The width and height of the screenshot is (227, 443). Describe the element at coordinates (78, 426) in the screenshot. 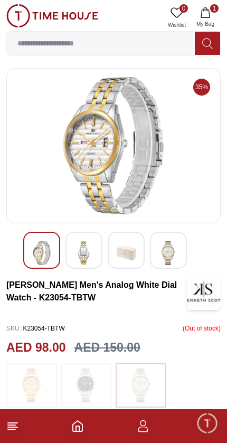

I see `a: Home` at that location.